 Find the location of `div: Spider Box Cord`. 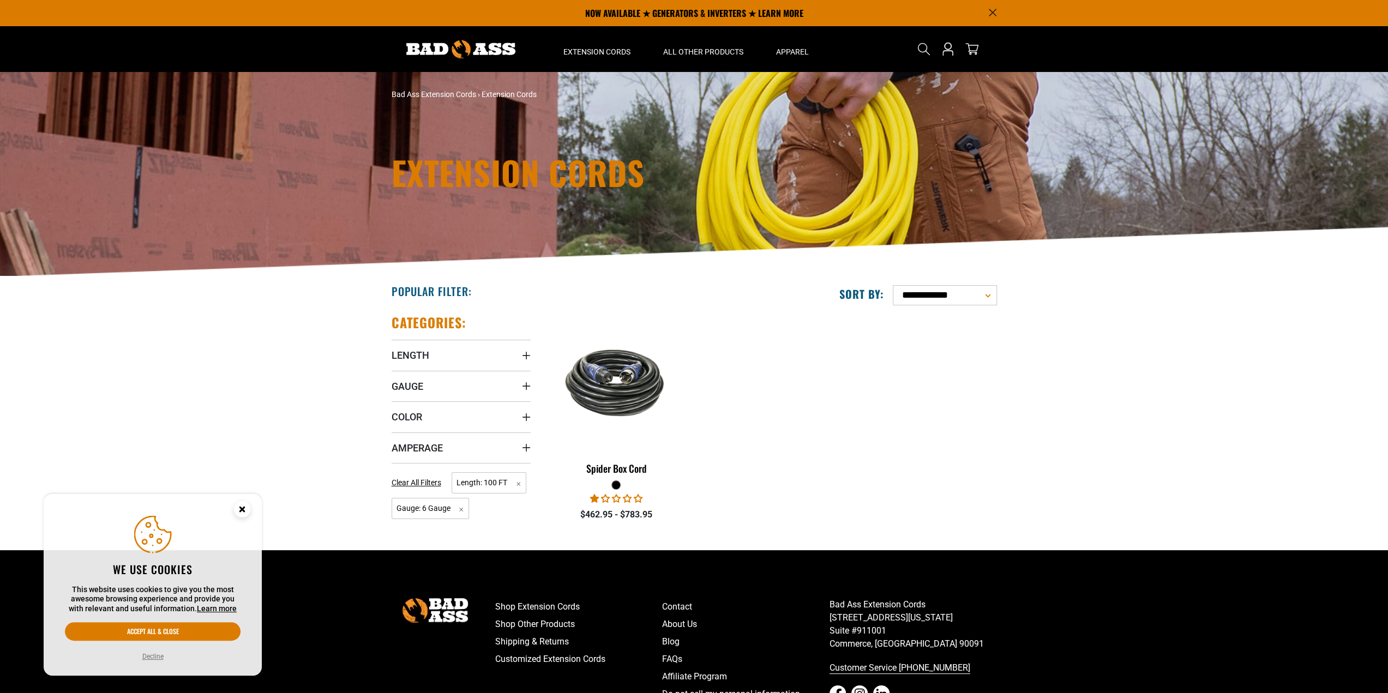

div: Spider Box Cord is located at coordinates (616, 469).